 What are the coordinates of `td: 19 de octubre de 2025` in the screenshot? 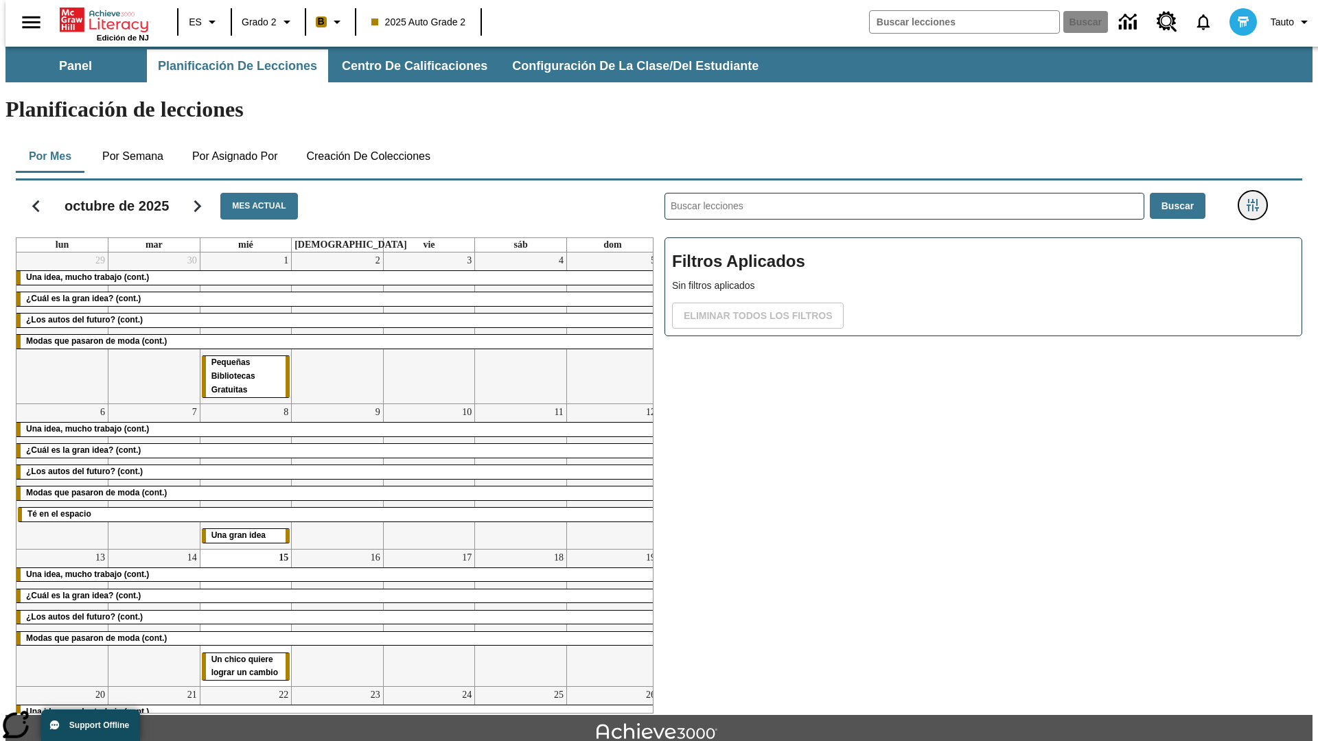 It's located at (612, 618).